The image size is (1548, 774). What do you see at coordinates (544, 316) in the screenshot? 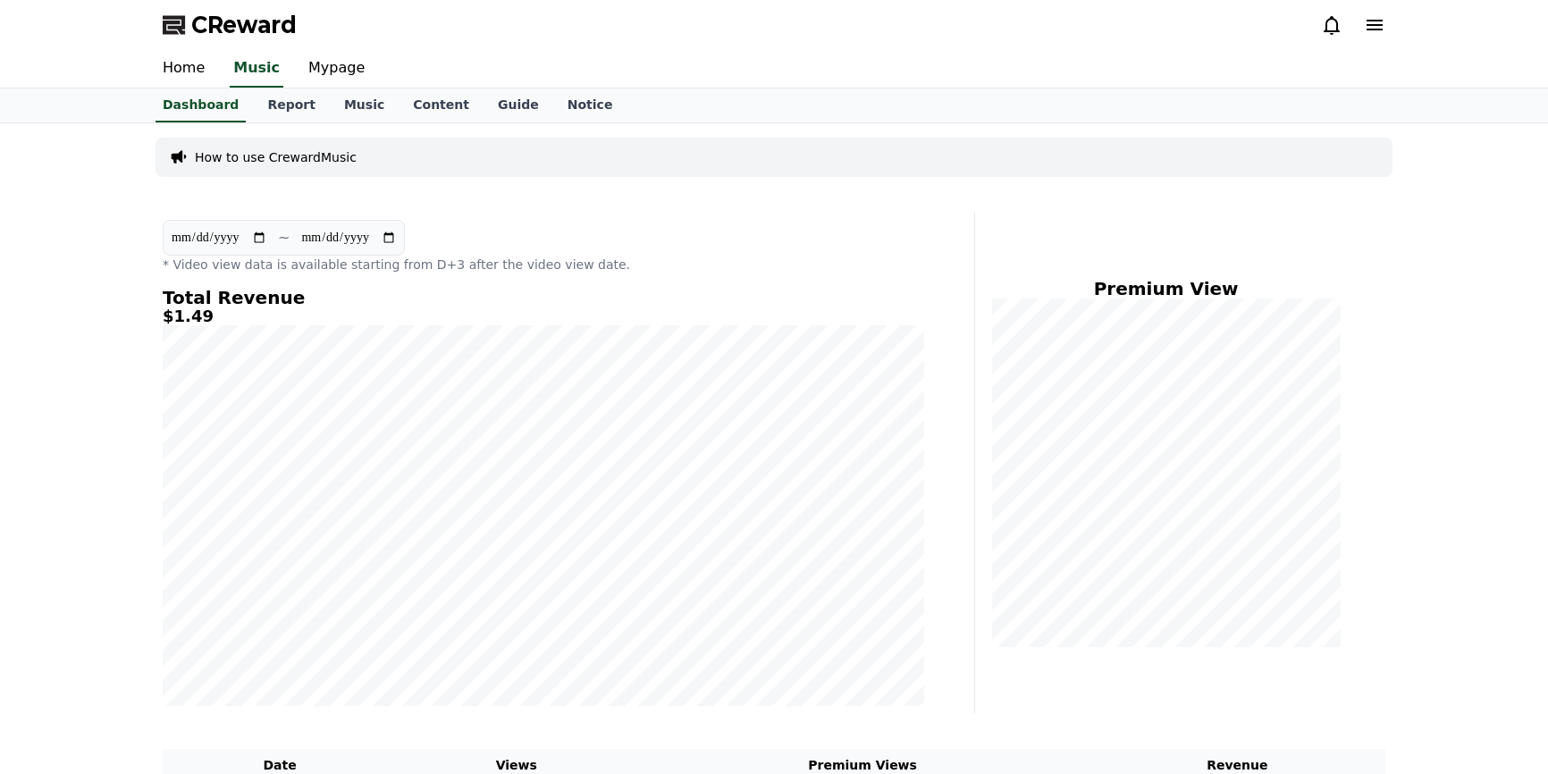
I see `h5: $1.49` at bounding box center [544, 316].